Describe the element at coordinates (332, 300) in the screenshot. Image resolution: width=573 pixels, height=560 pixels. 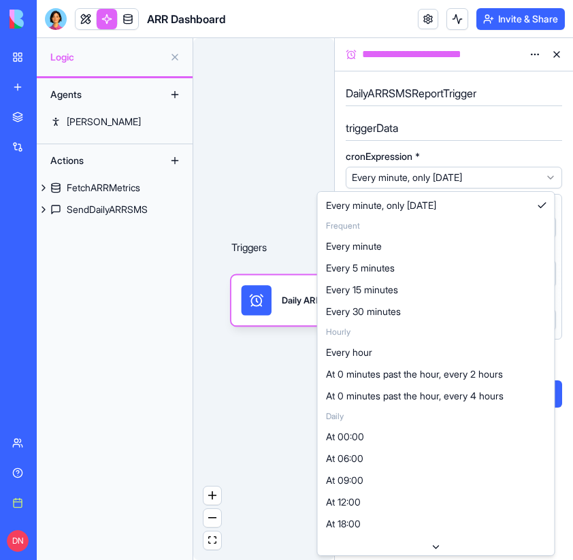
I see `div: Daily ARR SMS ReportTrigger` at that location.